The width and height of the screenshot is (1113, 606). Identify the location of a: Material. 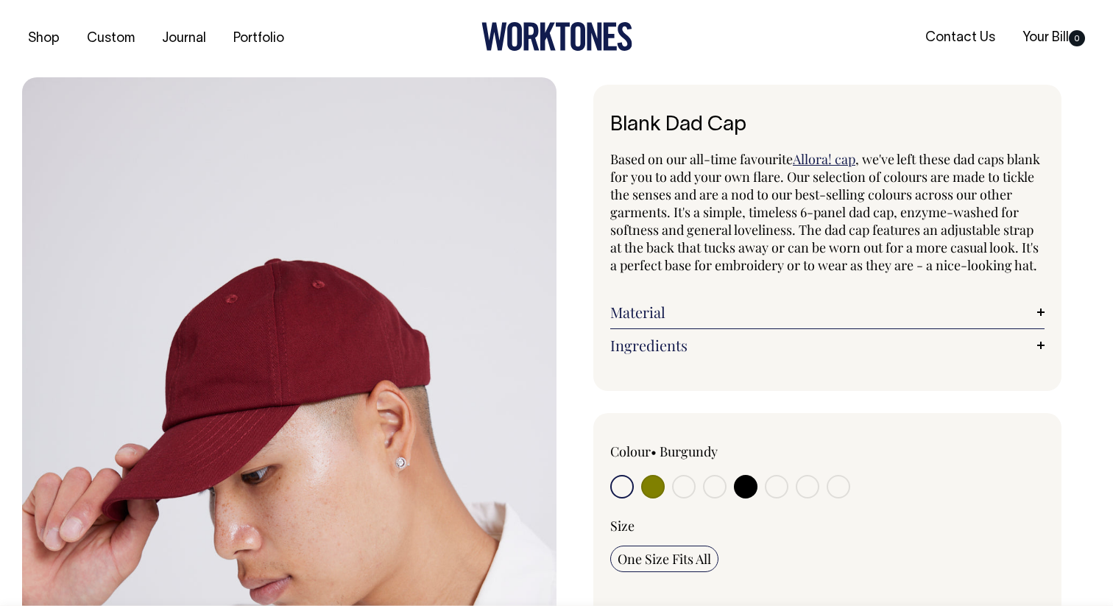
(827, 312).